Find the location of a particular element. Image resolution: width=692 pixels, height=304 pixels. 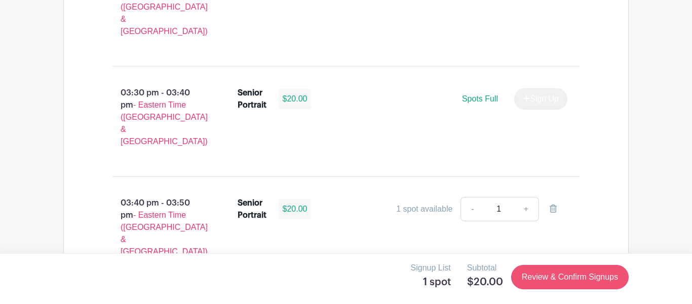

p: Subtotal is located at coordinates (485, 268).